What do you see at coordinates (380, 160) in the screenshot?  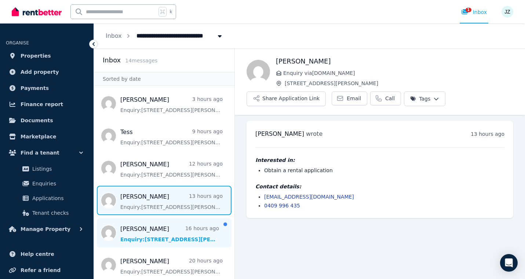 I see `h4: Interested in:` at bounding box center [380, 160].